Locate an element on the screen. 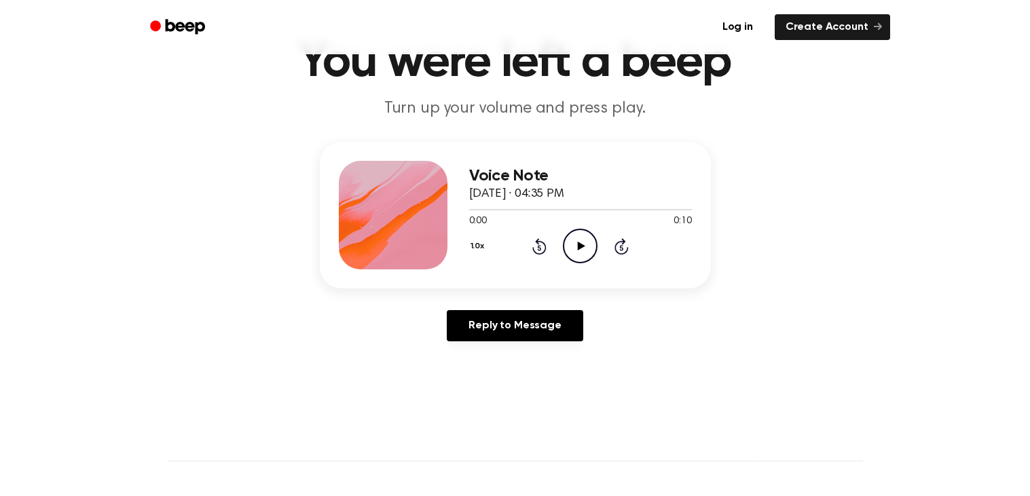 The image size is (1030, 496). h1: You were left a beep is located at coordinates (515, 62).